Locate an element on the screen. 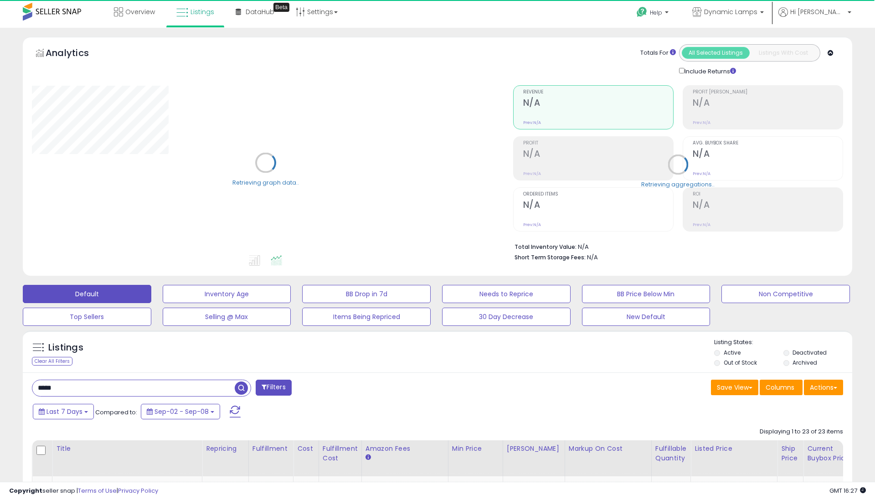 This screenshot has height=500, width=875. strong: Copyright is located at coordinates (26, 490).